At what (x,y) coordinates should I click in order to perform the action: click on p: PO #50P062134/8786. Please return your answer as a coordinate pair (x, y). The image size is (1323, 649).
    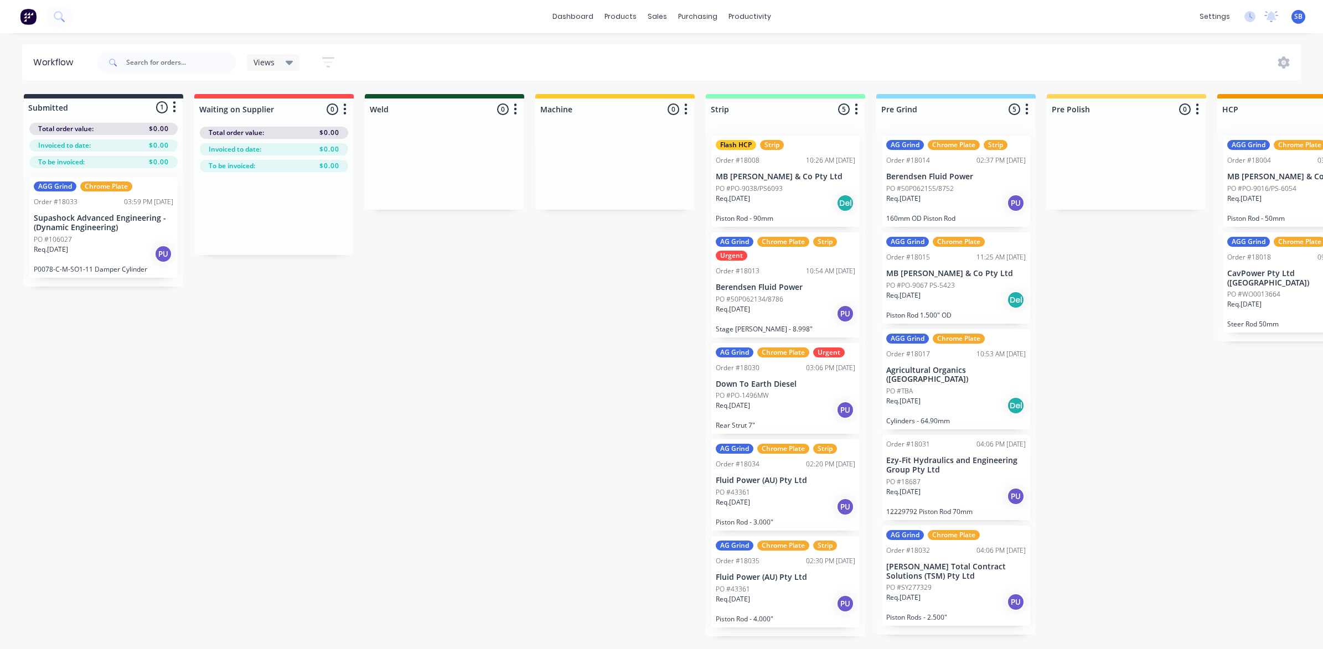
    Looking at the image, I should click on (749, 299).